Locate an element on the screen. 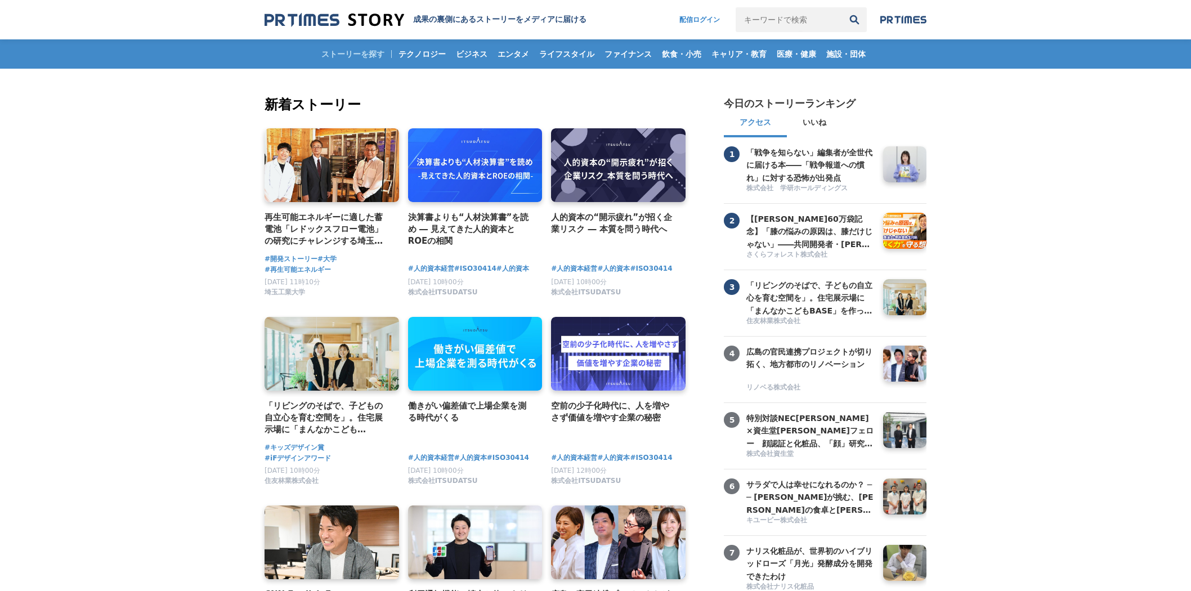 The image size is (1191, 591). a: ナリス化粧品が、世界初のハイブリッドローズ「月光」発酵成分を開発できたわけ is located at coordinates (811, 563).